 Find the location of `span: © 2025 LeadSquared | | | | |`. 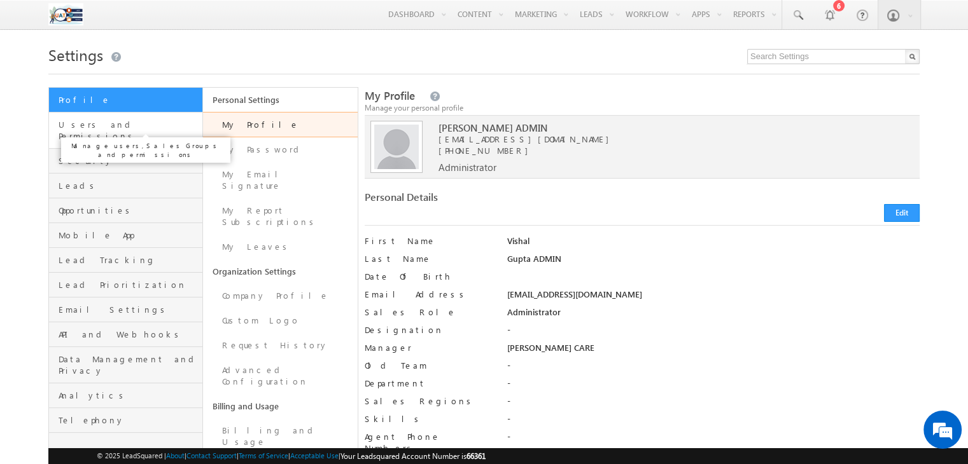

span: © 2025 LeadSquared | | | | | is located at coordinates (291, 456).